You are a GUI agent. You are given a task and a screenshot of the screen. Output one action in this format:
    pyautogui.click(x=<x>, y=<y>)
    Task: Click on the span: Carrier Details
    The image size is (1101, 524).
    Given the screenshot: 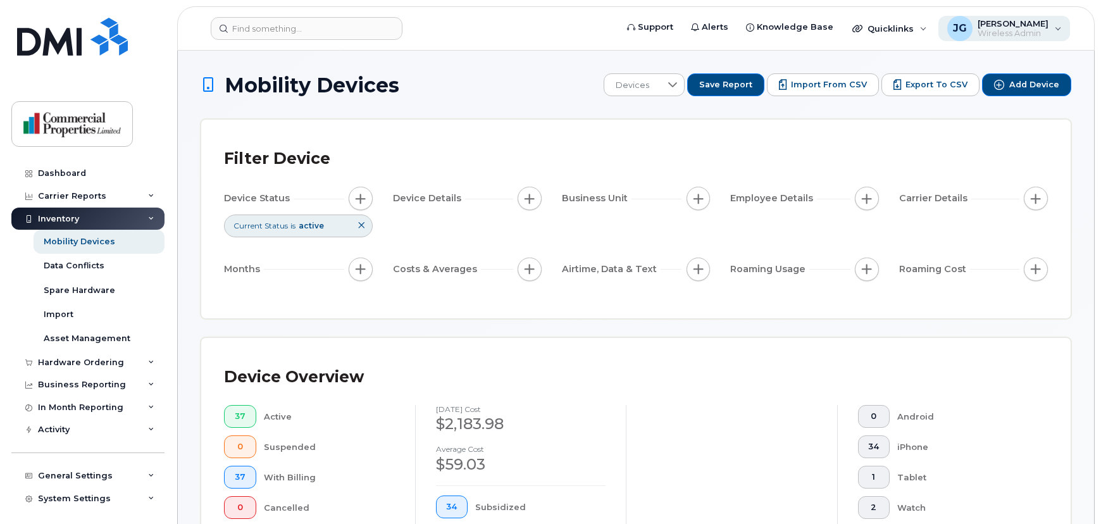 What is the action you would take?
    pyautogui.click(x=935, y=198)
    